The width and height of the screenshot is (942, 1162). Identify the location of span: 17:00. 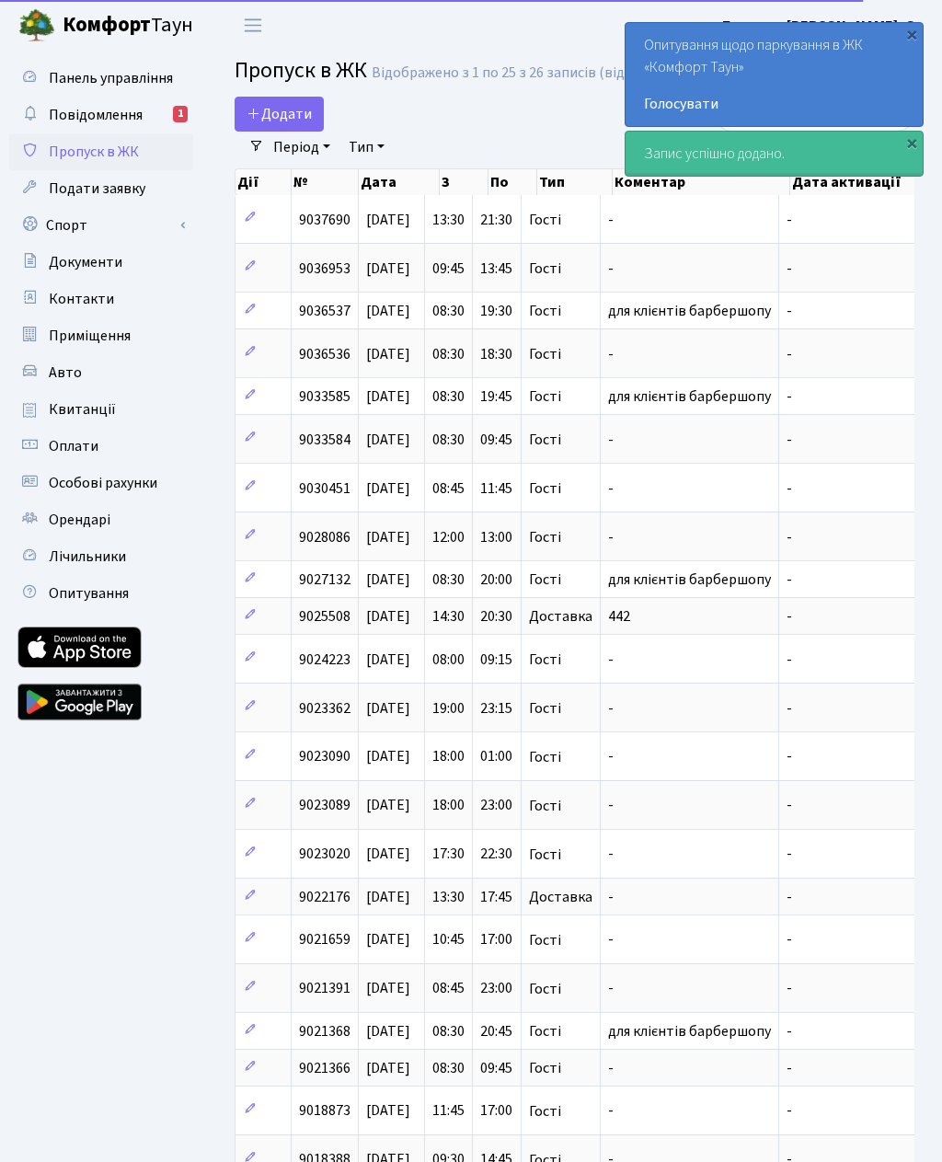
(496, 1111).